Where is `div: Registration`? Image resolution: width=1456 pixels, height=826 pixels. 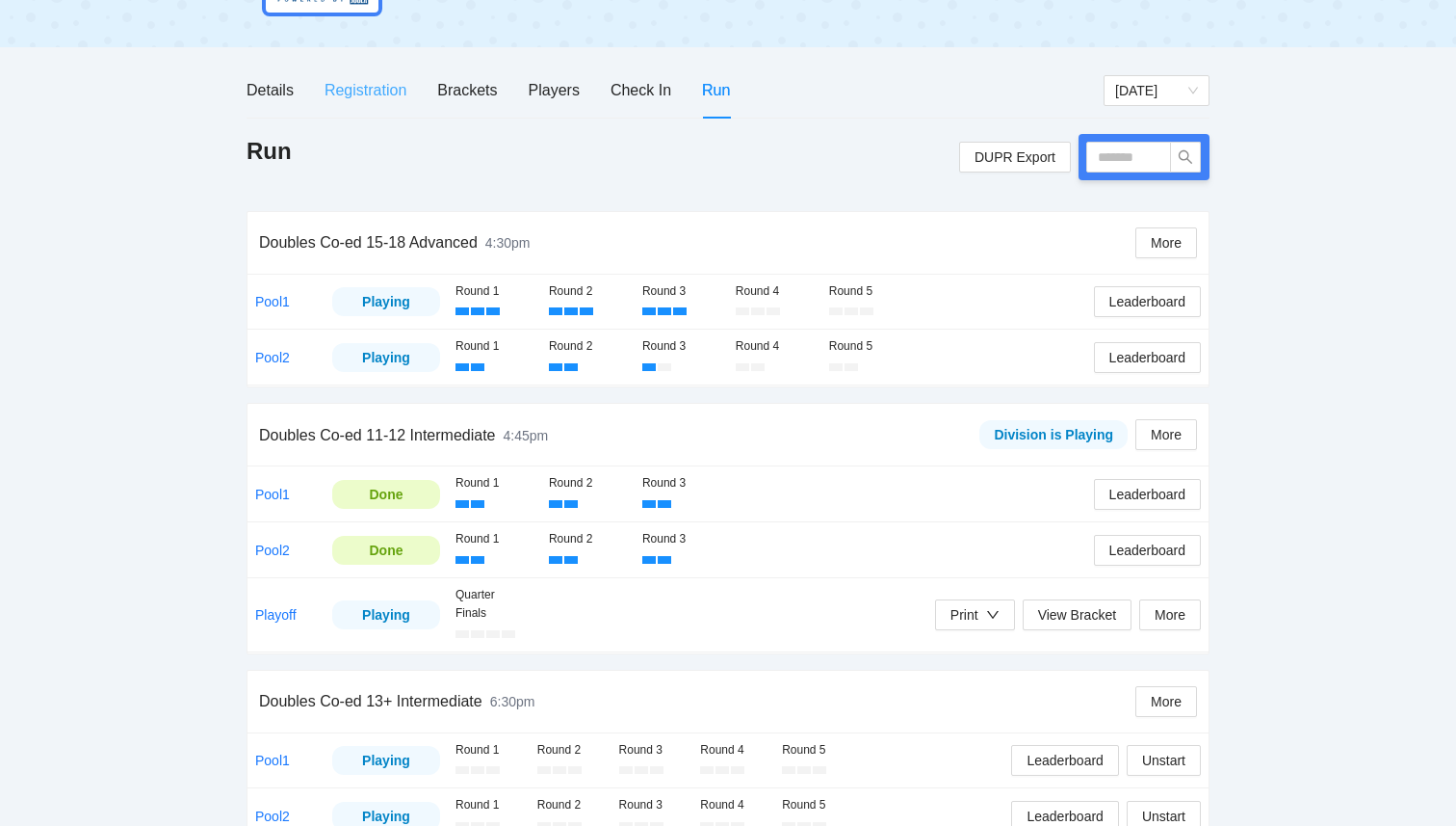
div: Registration is located at coordinates (364, 90).